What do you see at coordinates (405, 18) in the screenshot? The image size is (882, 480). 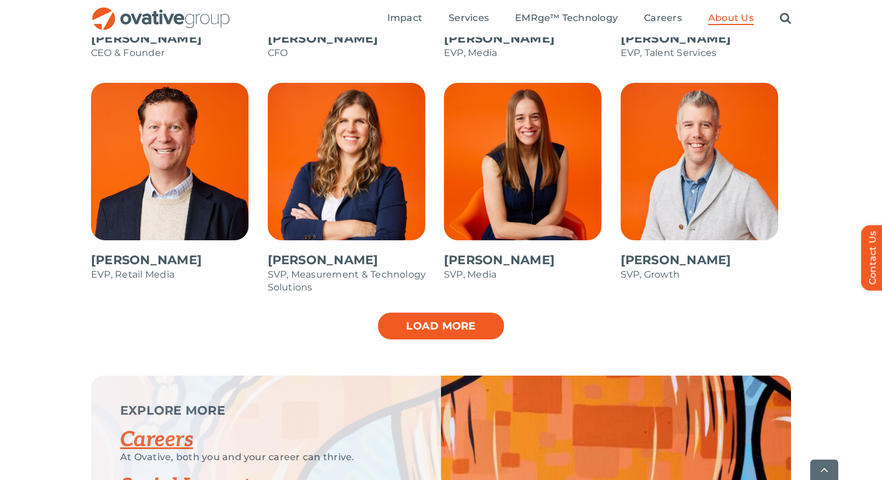 I see `span: Impact` at bounding box center [405, 18].